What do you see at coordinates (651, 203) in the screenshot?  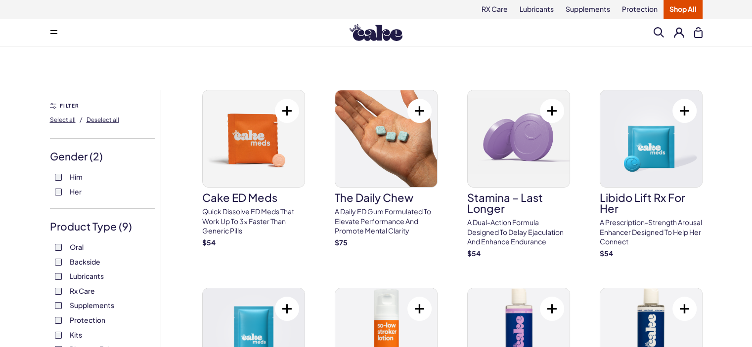 I see `h3: Libido Lift Rx For Her` at bounding box center [651, 203].